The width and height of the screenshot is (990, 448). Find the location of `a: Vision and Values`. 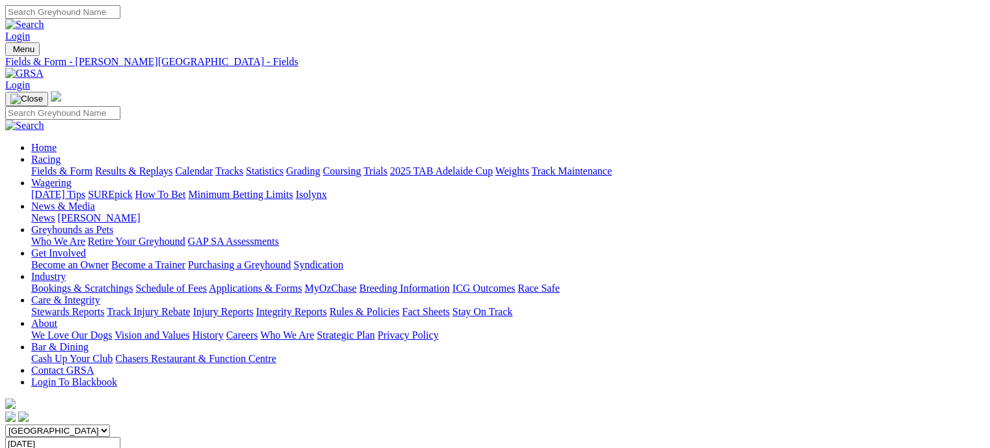

a: Vision and Values is located at coordinates (152, 334).